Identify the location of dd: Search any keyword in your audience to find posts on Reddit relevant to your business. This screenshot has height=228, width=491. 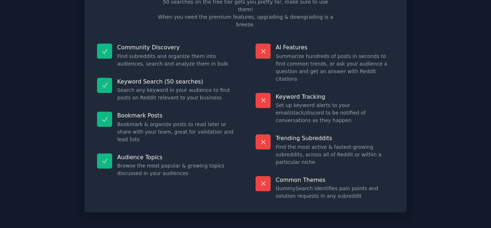
(176, 94).